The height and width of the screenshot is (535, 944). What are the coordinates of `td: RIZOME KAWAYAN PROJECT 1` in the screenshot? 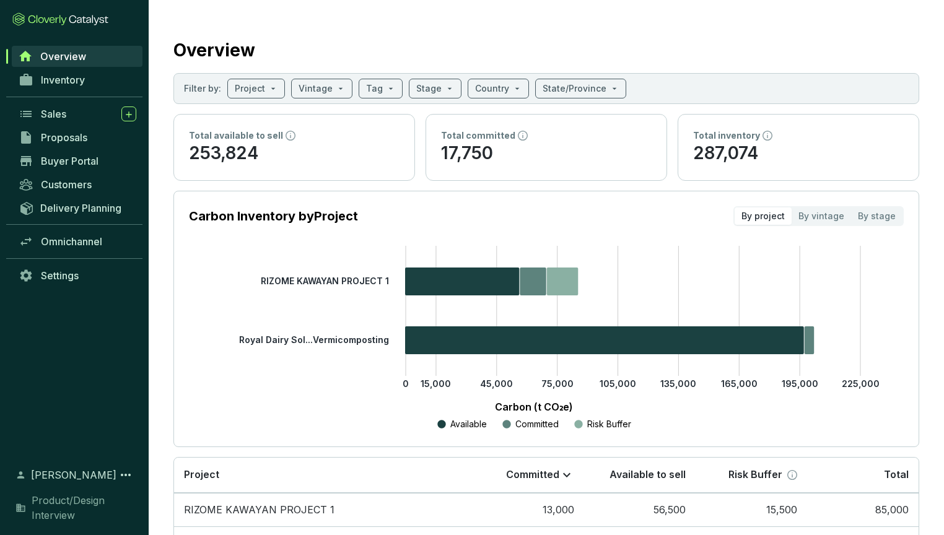 It's located at (323, 510).